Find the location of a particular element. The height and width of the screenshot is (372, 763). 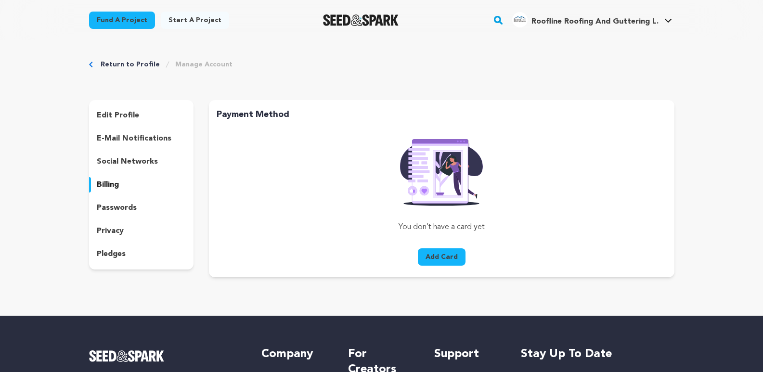

button: e-mail notifications is located at coordinates (142, 139).